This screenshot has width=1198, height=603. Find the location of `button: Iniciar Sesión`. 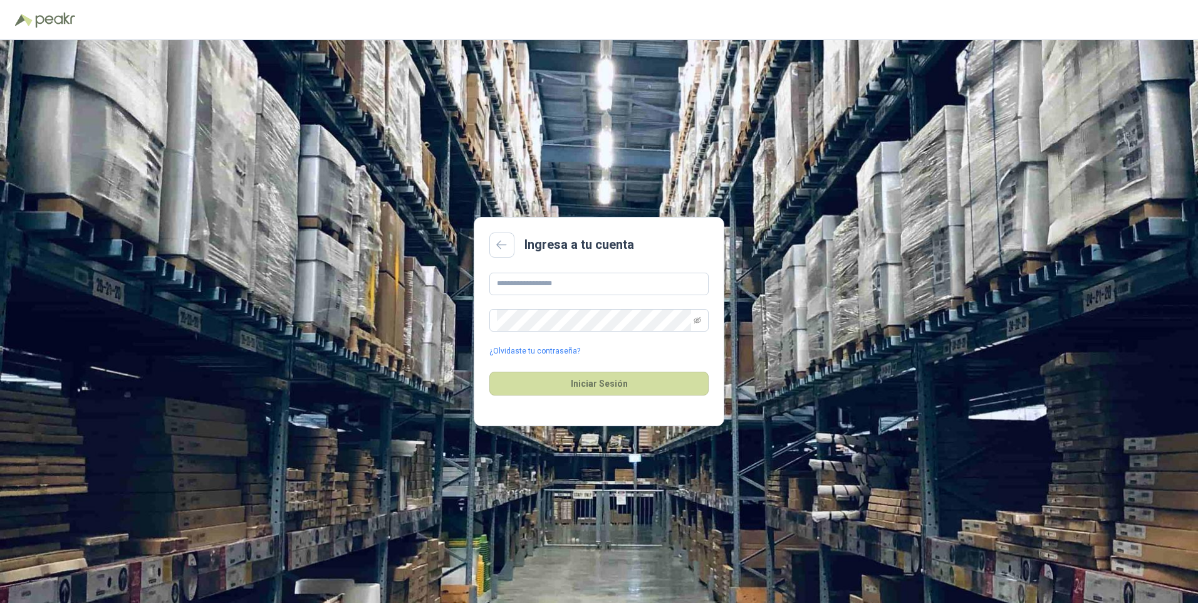

button: Iniciar Sesión is located at coordinates (599, 383).